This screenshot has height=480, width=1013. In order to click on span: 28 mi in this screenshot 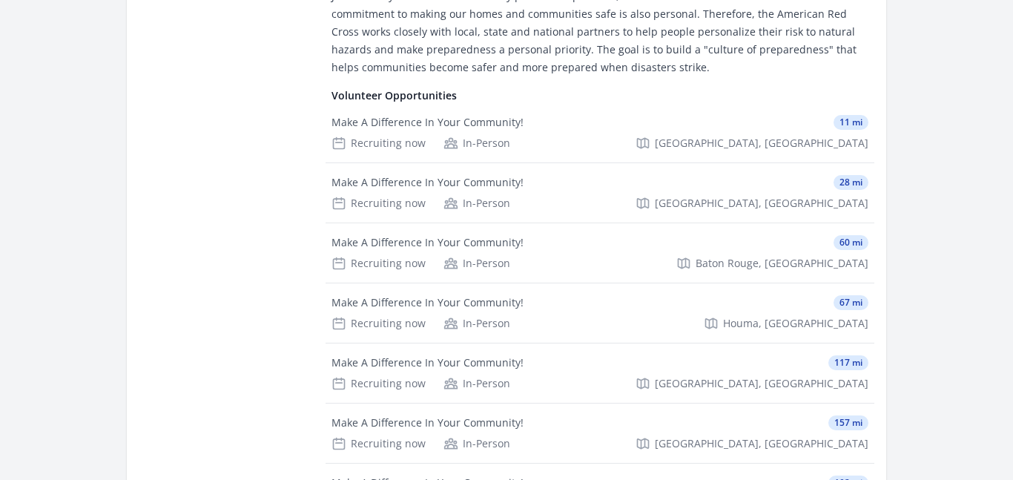, I will do `click(850, 182)`.